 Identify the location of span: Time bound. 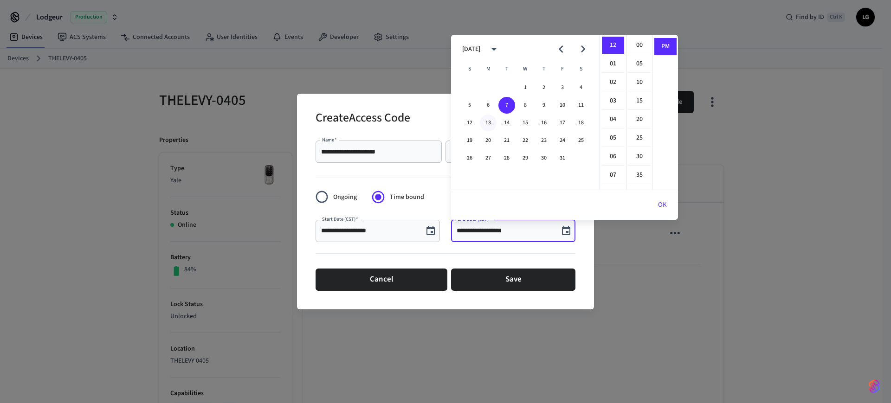
(407, 197).